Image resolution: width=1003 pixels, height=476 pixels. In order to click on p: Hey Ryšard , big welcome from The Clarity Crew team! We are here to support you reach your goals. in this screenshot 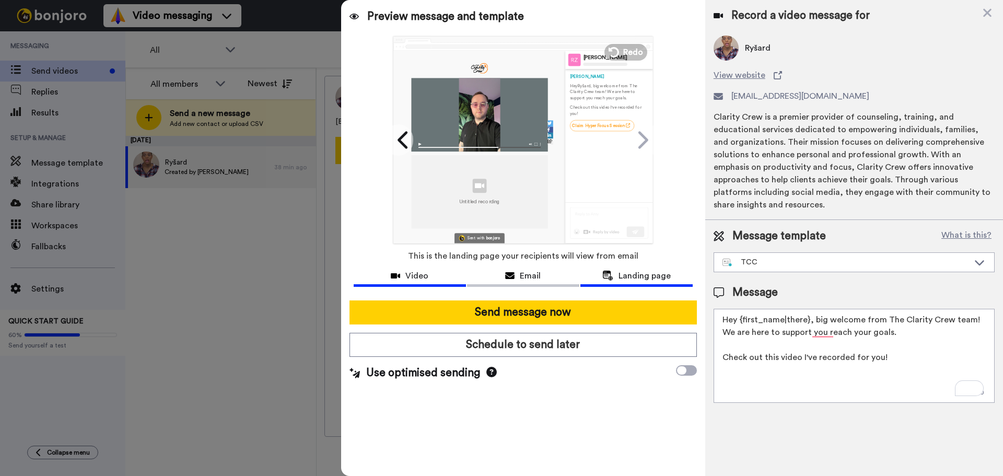, I will do `click(609, 91)`.